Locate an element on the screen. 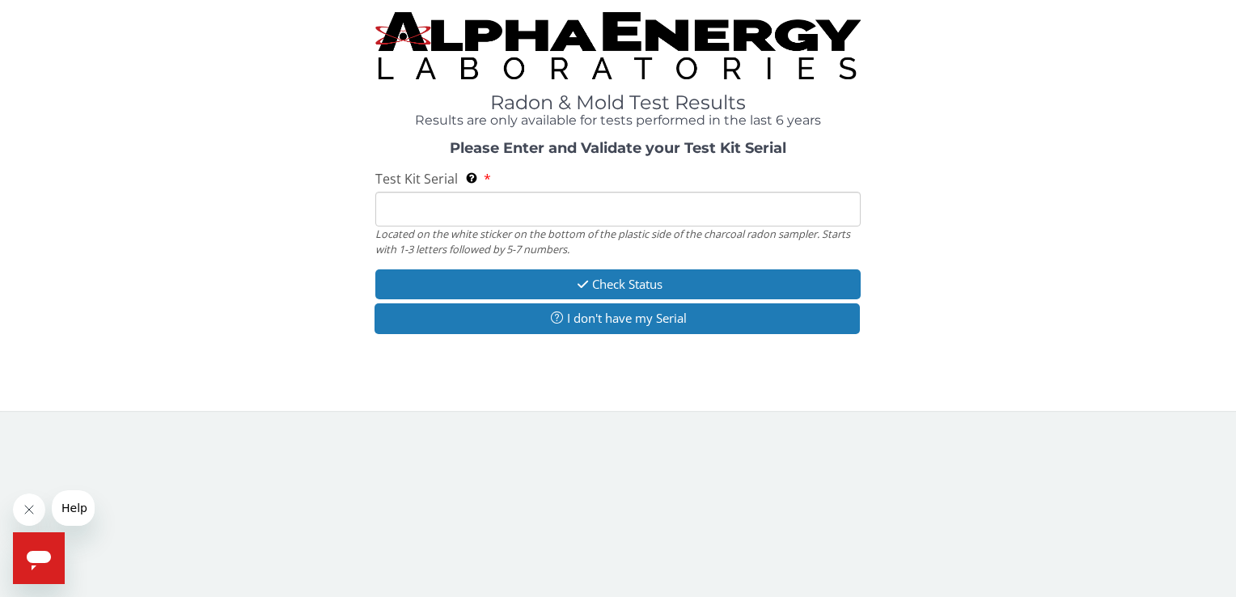 The height and width of the screenshot is (597, 1236). h4: Results are only available for tests performed in the last 6 years is located at coordinates (617, 121).